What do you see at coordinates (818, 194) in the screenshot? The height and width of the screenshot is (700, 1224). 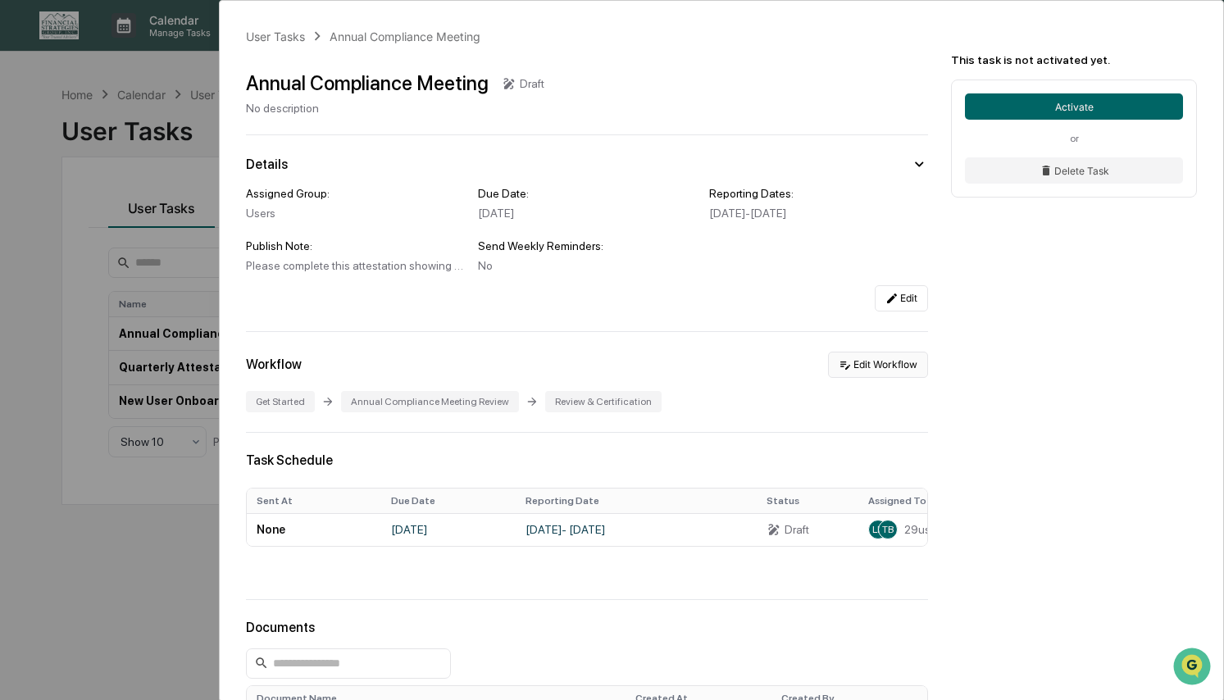 I see `div: Reporting Dates:` at bounding box center [818, 194].